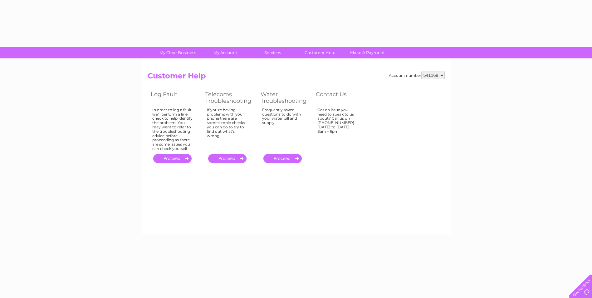  I want to click on a: Services, so click(272, 52).